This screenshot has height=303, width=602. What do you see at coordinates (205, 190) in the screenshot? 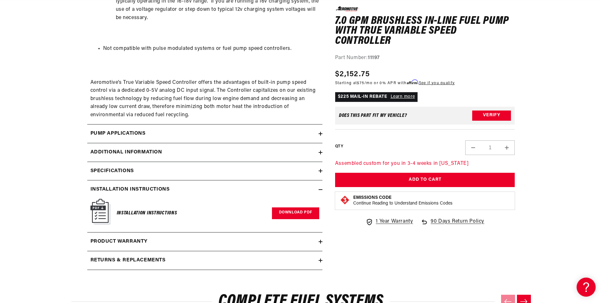
I see `summary: Installation Instructions` at bounding box center [205, 190].